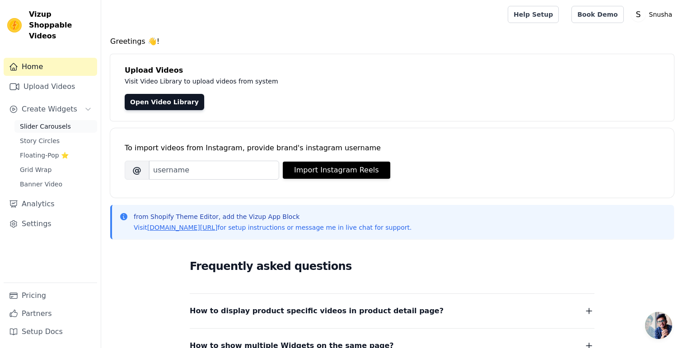 The width and height of the screenshot is (683, 348). What do you see at coordinates (317, 311) in the screenshot?
I see `span: How to display product specific videos in product detail page?` at bounding box center [317, 311].